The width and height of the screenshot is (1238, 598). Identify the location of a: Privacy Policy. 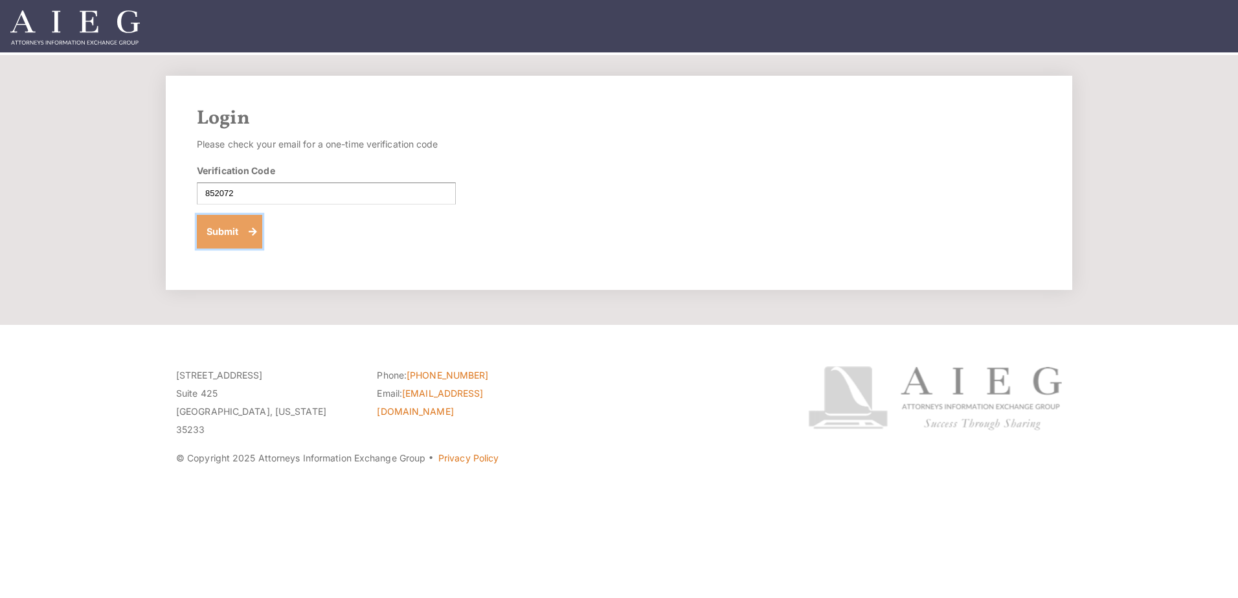
(468, 458).